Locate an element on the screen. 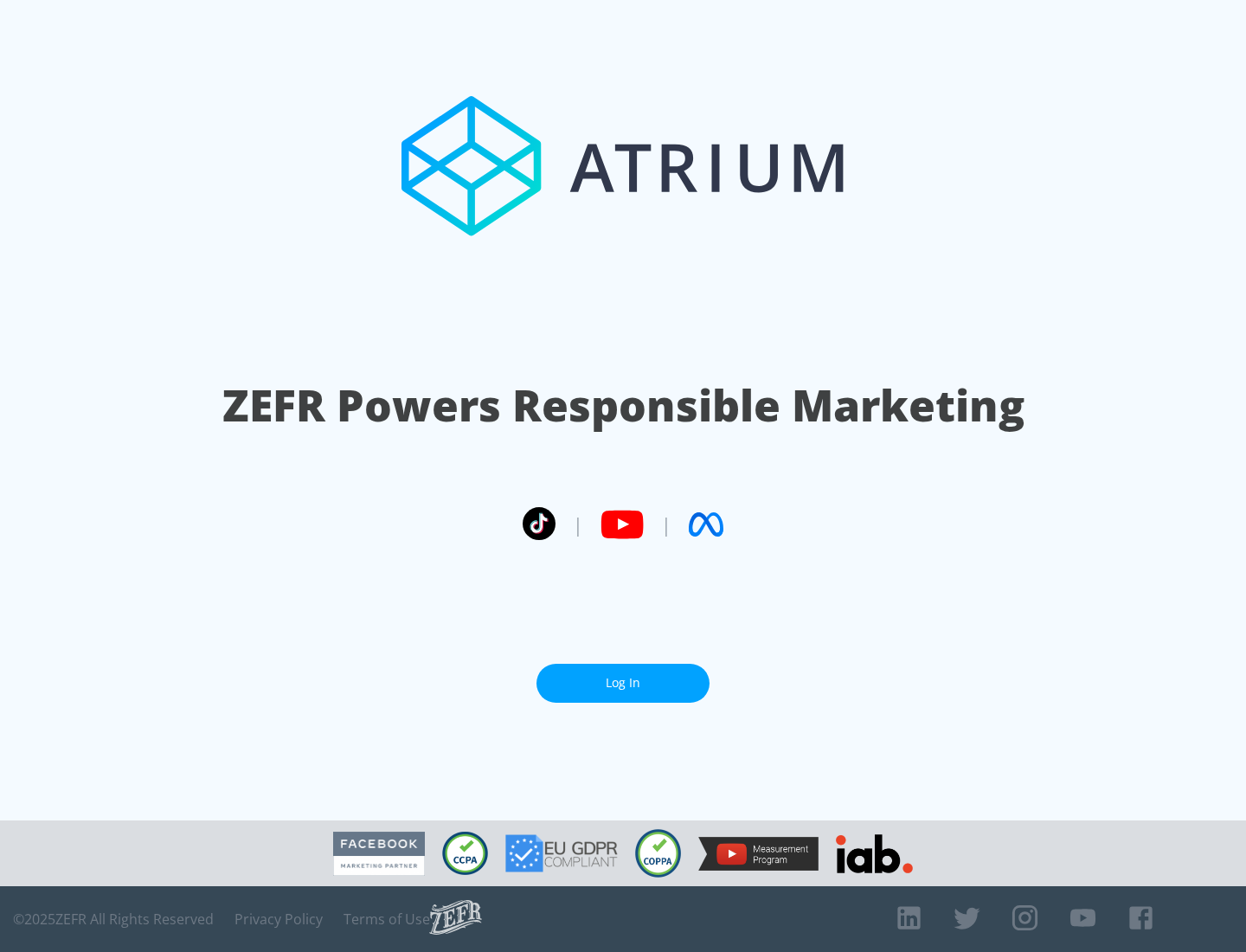  img: GDPR Compliant is located at coordinates (562, 853).